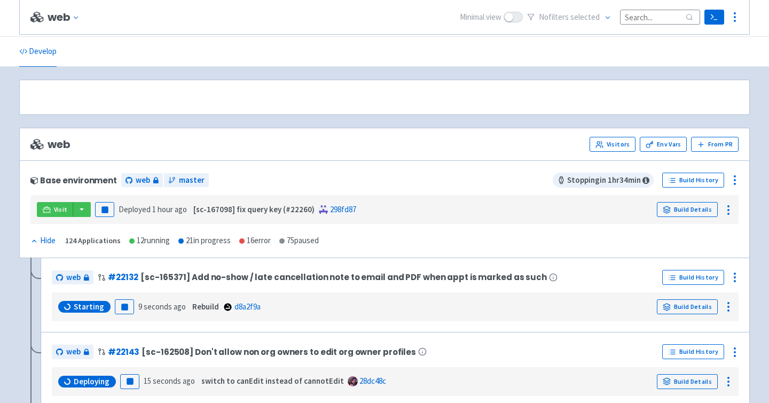  What do you see at coordinates (569, 17) in the screenshot?
I see `span: No filter s` at bounding box center [569, 17].